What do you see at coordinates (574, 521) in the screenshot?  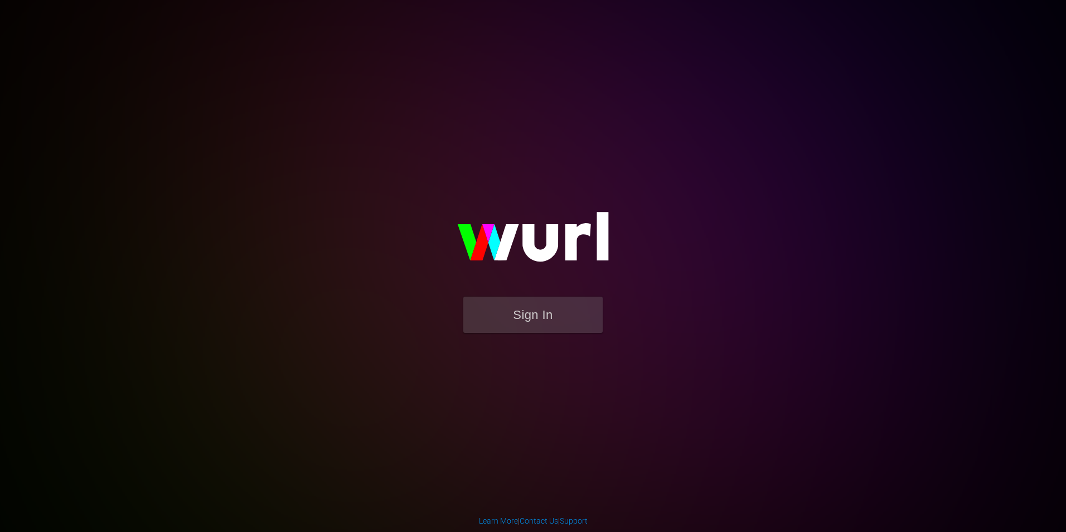 I see `a: Support` at bounding box center [574, 521].